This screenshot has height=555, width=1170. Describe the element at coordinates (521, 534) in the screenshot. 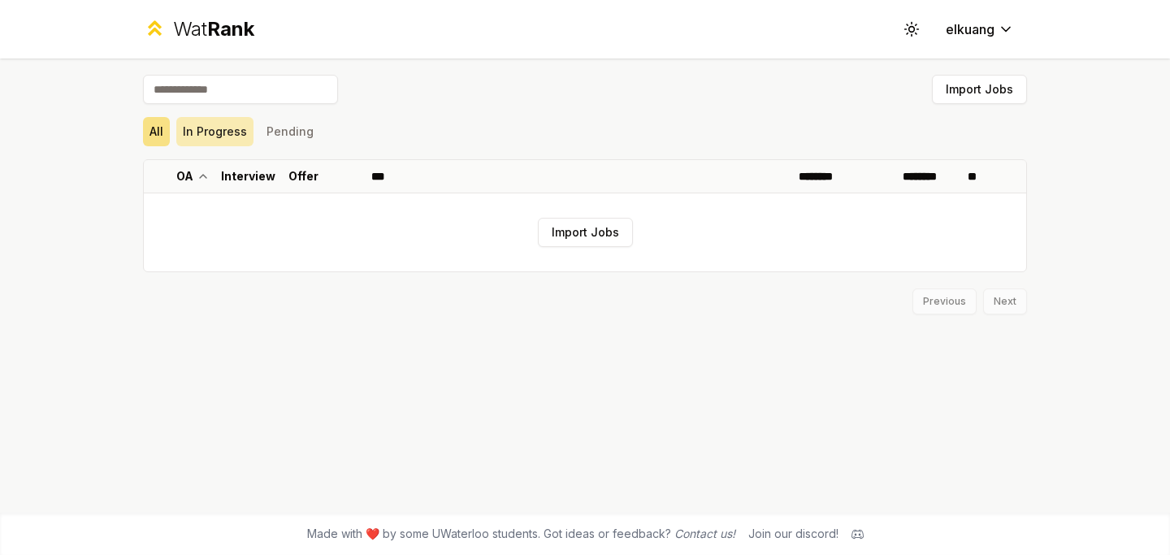

I see `span: Made with ❤️ by some UWaterloo students. Got ideas or feedback?` at that location.